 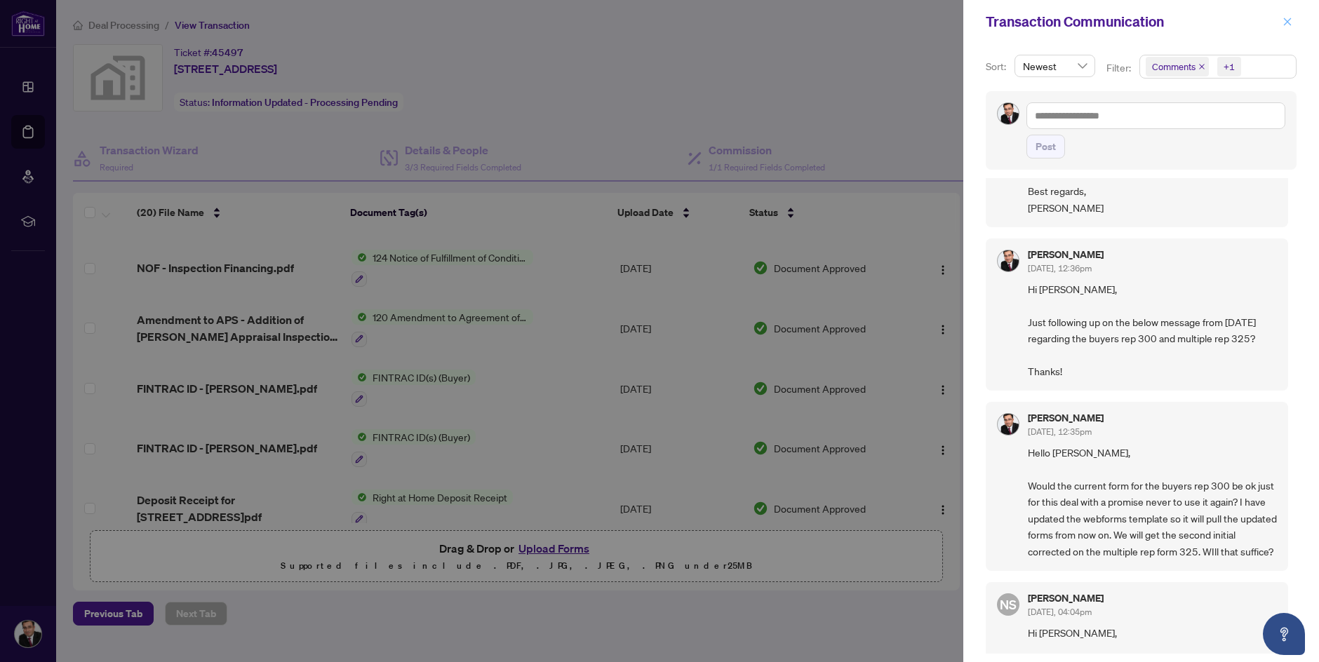 I want to click on div: +1, so click(x=1229, y=67).